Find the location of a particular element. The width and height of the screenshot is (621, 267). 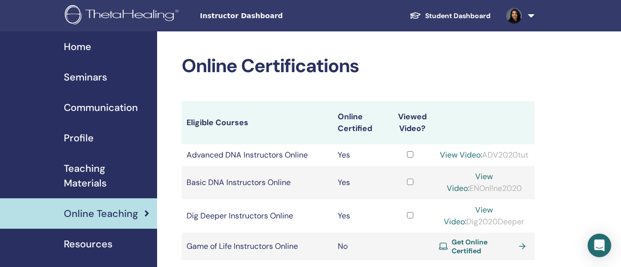

div: Open Intercom Messenger is located at coordinates (600, 246).